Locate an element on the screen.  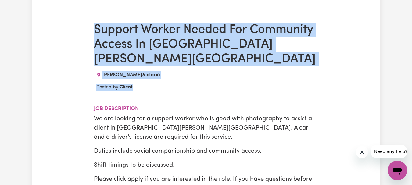
p: Shift timings to be discussed. is located at coordinates (206, 165).